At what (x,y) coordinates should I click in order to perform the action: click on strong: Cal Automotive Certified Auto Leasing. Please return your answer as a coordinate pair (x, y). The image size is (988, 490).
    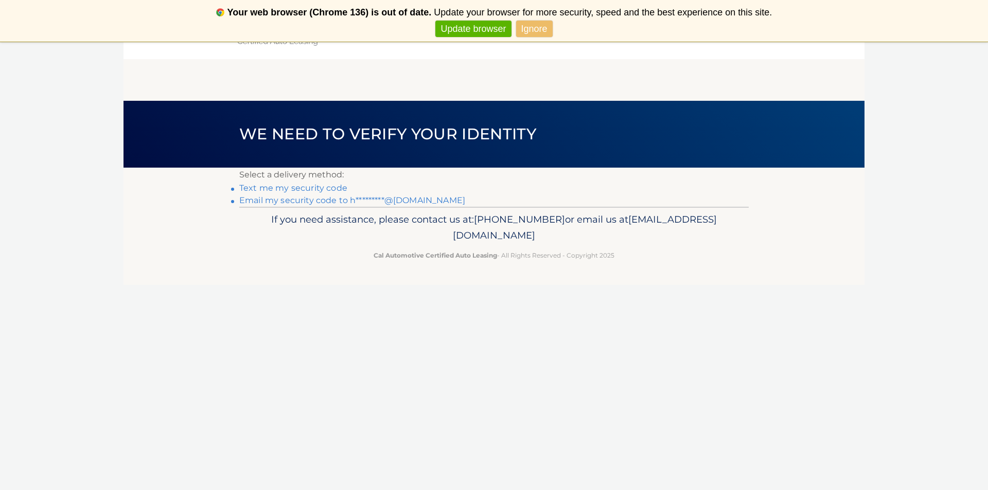
    Looking at the image, I should click on (435, 255).